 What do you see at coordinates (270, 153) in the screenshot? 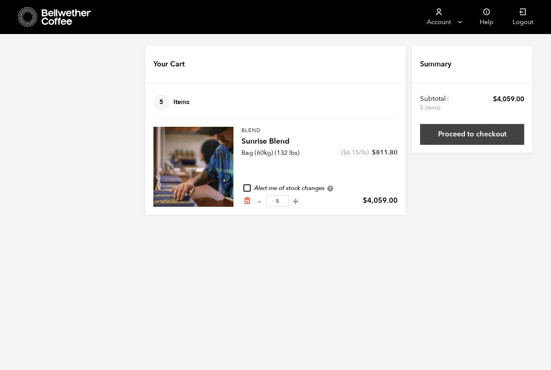
I see `p: Bag (60kg) (132 lbs)` at bounding box center [270, 153].